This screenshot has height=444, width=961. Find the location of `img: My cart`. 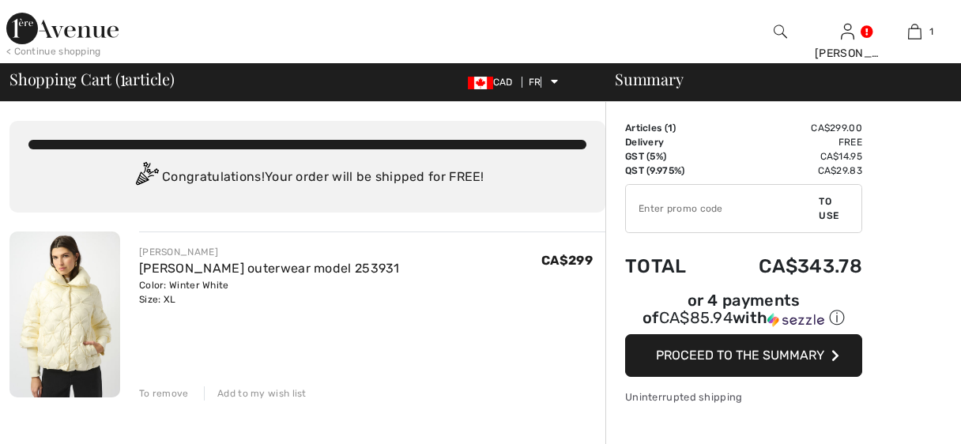

img: My cart is located at coordinates (915, 32).